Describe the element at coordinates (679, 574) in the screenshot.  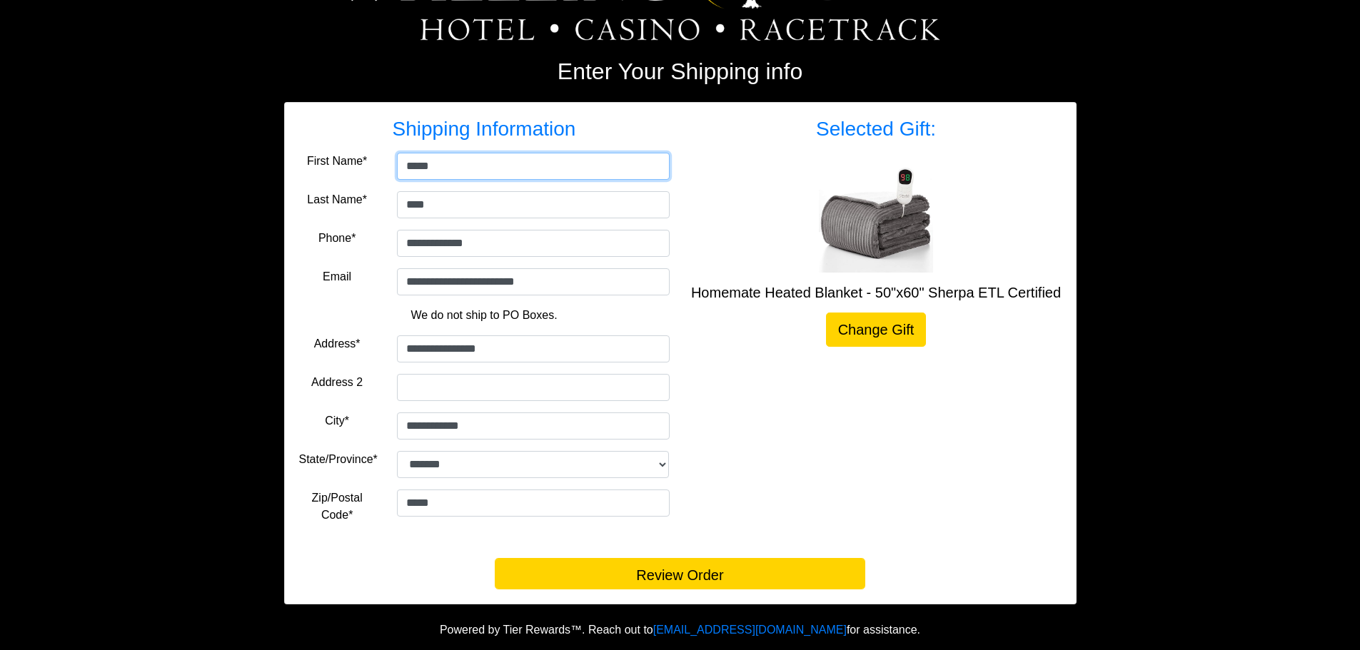
I see `button: Review Order` at that location.